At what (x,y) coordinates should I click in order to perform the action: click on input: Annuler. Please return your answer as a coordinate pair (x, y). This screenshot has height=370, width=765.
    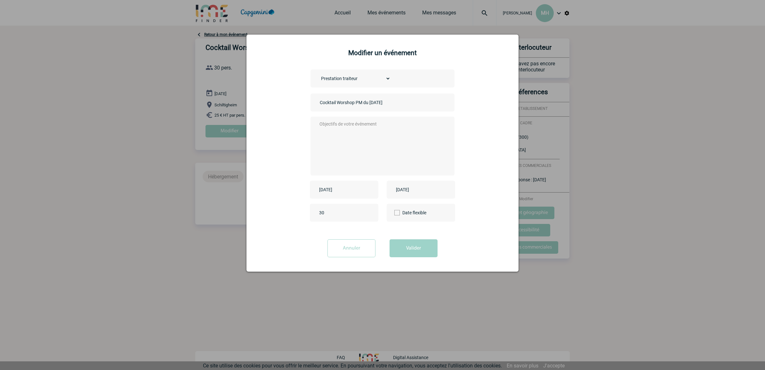
    Looking at the image, I should click on (352, 248).